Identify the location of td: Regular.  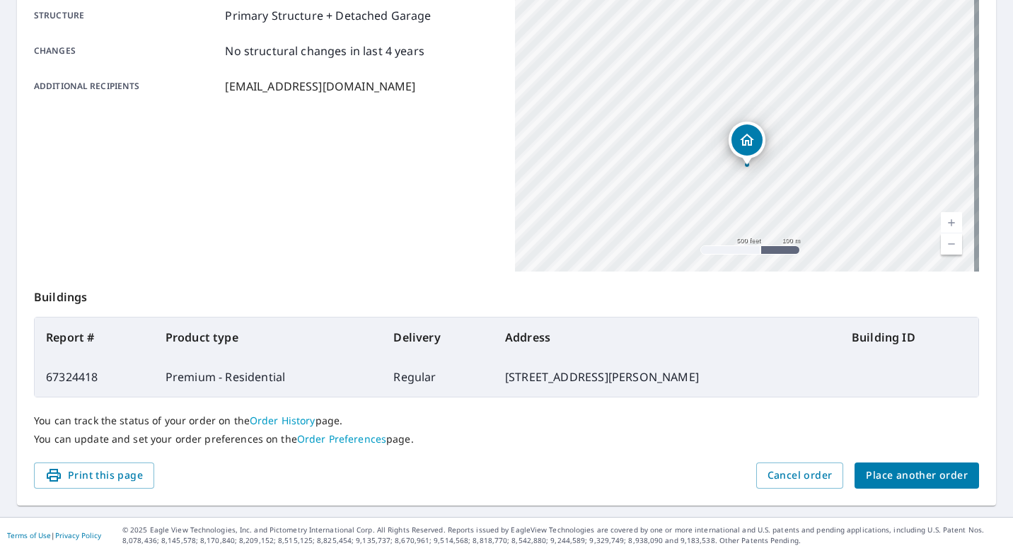
(437, 377).